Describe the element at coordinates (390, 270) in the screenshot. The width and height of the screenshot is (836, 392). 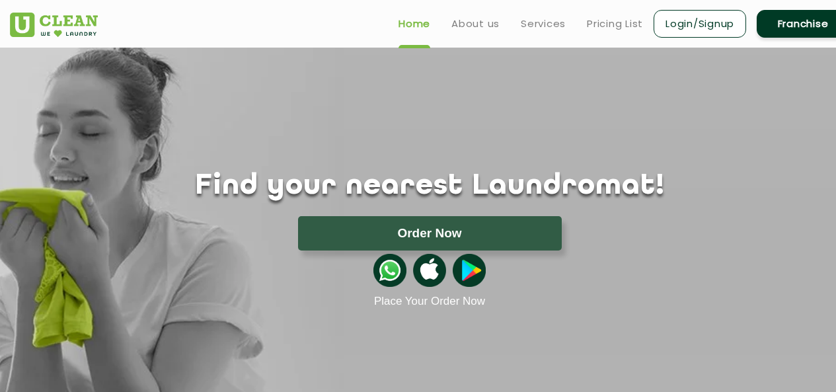
I see `img: whatsappicon.png` at that location.